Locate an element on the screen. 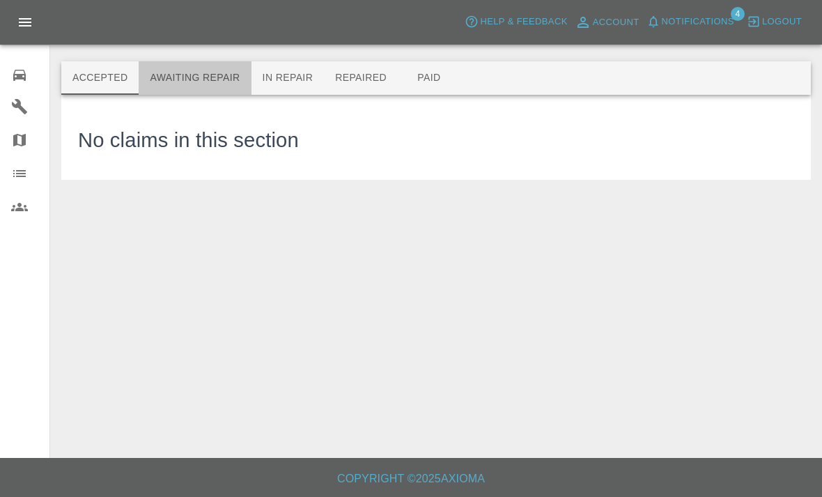  button: Accepted is located at coordinates (100, 78).